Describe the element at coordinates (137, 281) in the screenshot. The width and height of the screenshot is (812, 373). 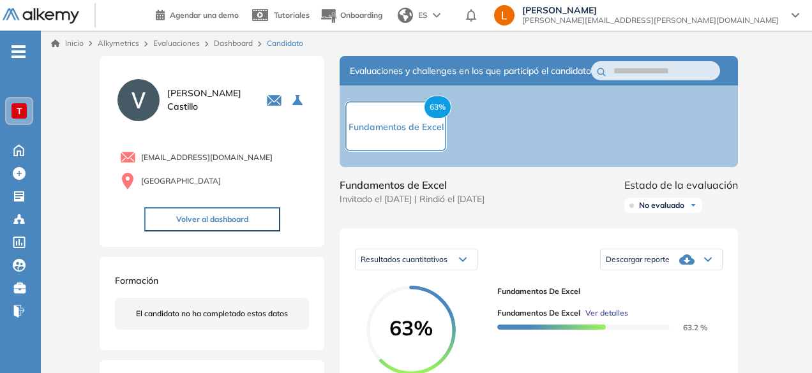
I see `span: Formación` at that location.